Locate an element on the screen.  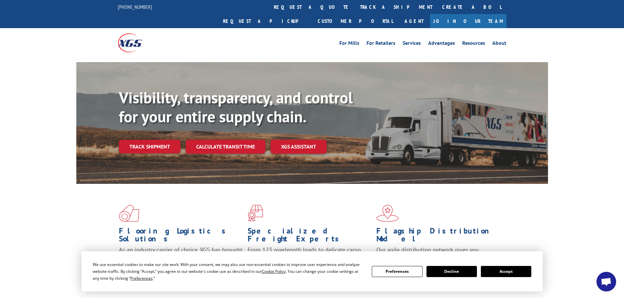
span: As an industry carrier of choice, XGS has brought innovation and dedication to flooring logistics... is located at coordinates (180, 258).